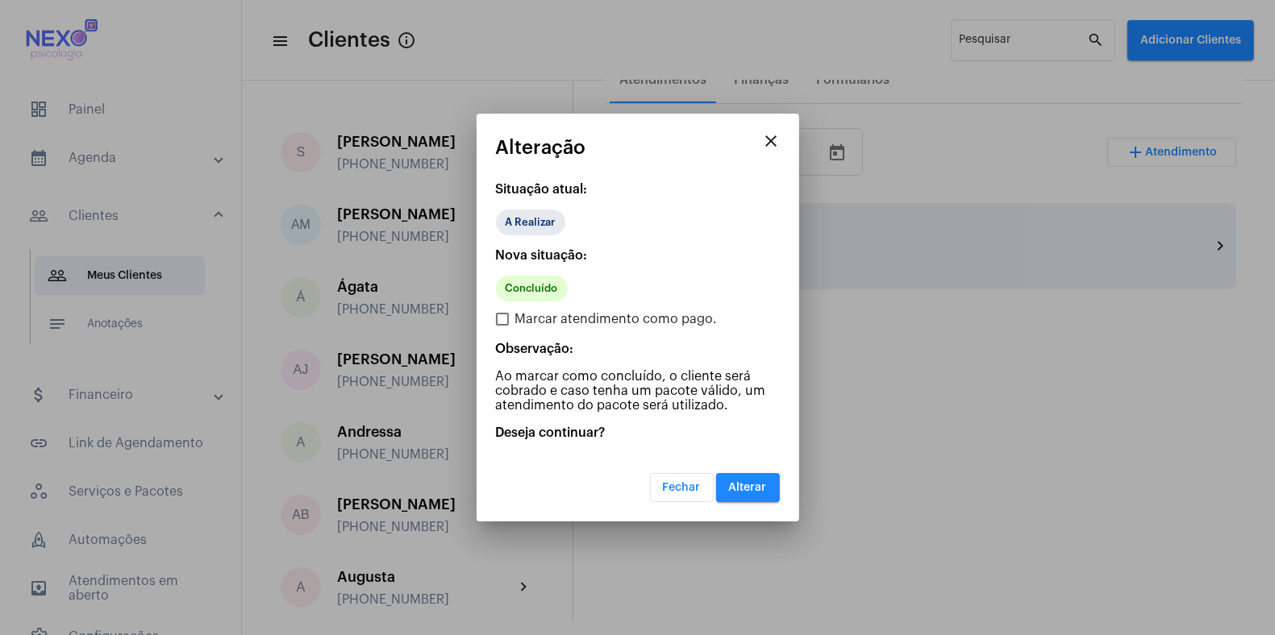  I want to click on p: Ao marcar como concluído, o cliente será cobrado e caso tenha um pacote válido, um atendimento do..., so click(638, 391).